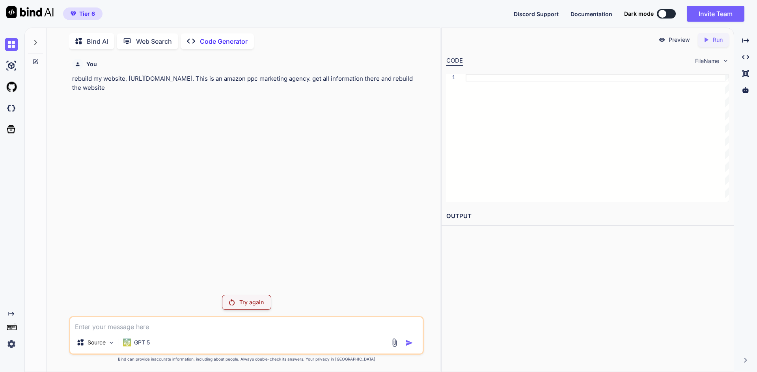 The image size is (757, 372). Describe the element at coordinates (223, 41) in the screenshot. I see `p: Code Generator` at that location.